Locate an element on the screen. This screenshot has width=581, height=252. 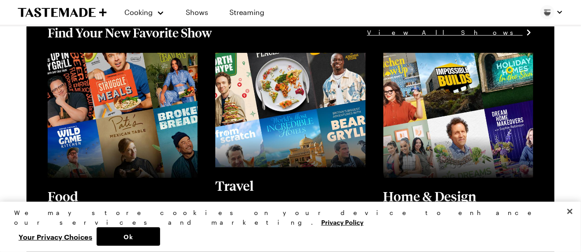
h1: Find Your New Favorite Show is located at coordinates (130, 33).